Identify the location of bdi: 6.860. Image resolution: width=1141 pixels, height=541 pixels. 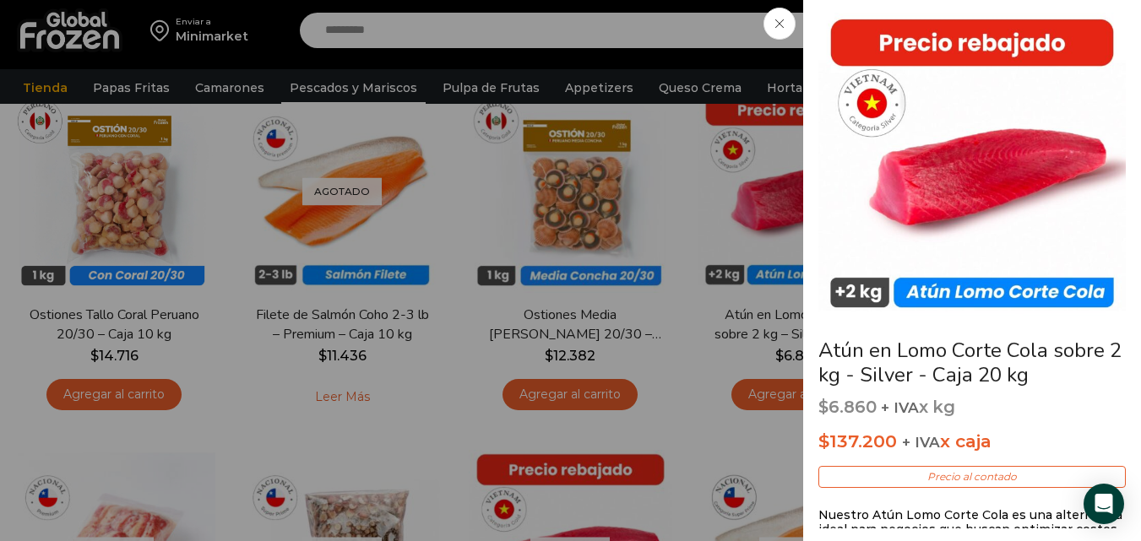
(847, 407).